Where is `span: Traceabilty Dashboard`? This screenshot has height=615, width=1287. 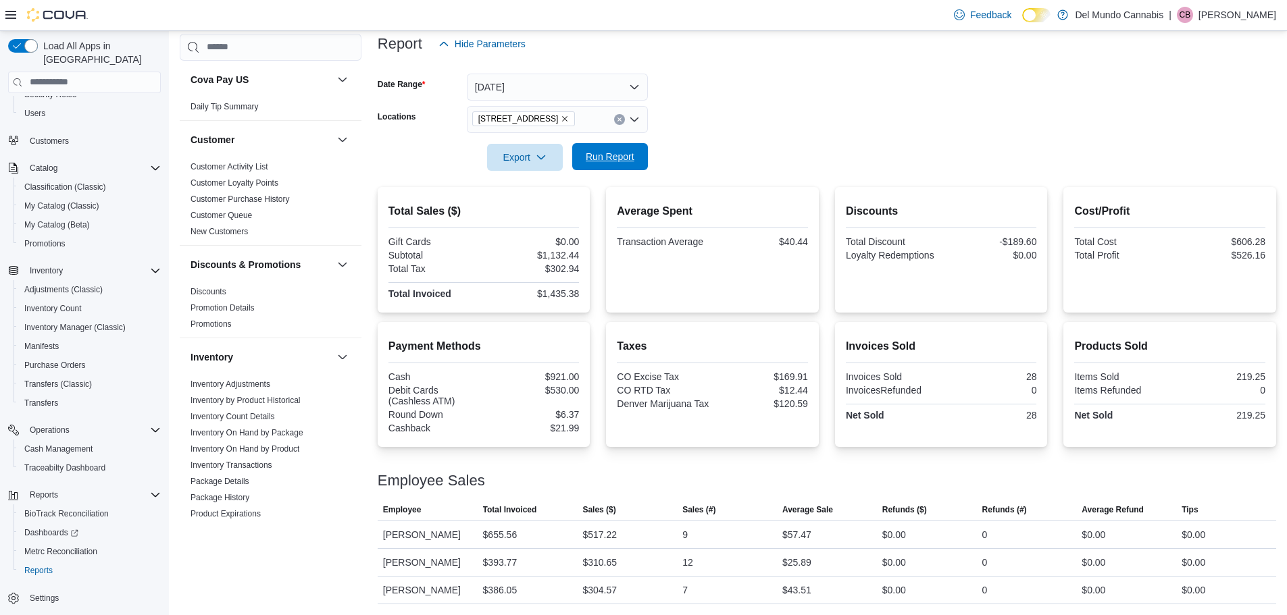 span: Traceabilty Dashboard is located at coordinates (65, 468).